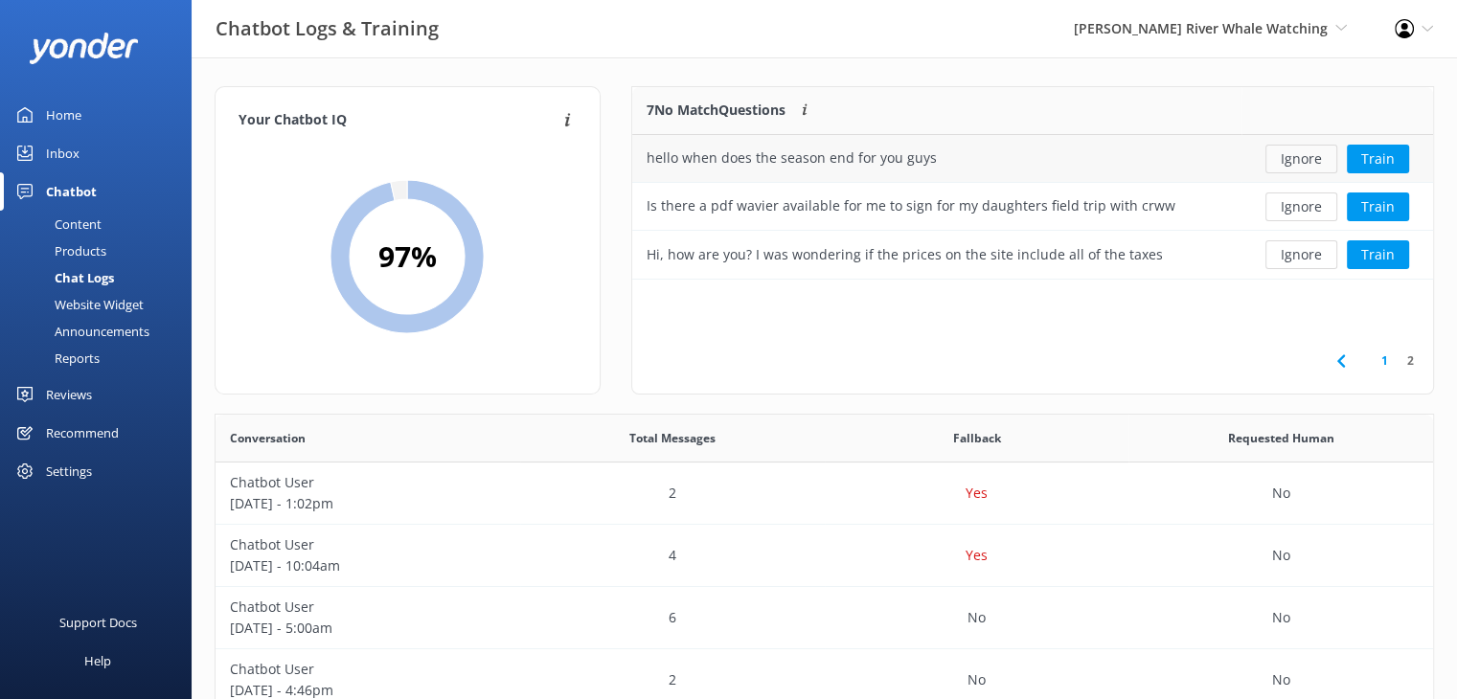 The height and width of the screenshot is (699, 1457). What do you see at coordinates (791, 158) in the screenshot?
I see `div: hello when does the season end for you guys` at bounding box center [791, 158].